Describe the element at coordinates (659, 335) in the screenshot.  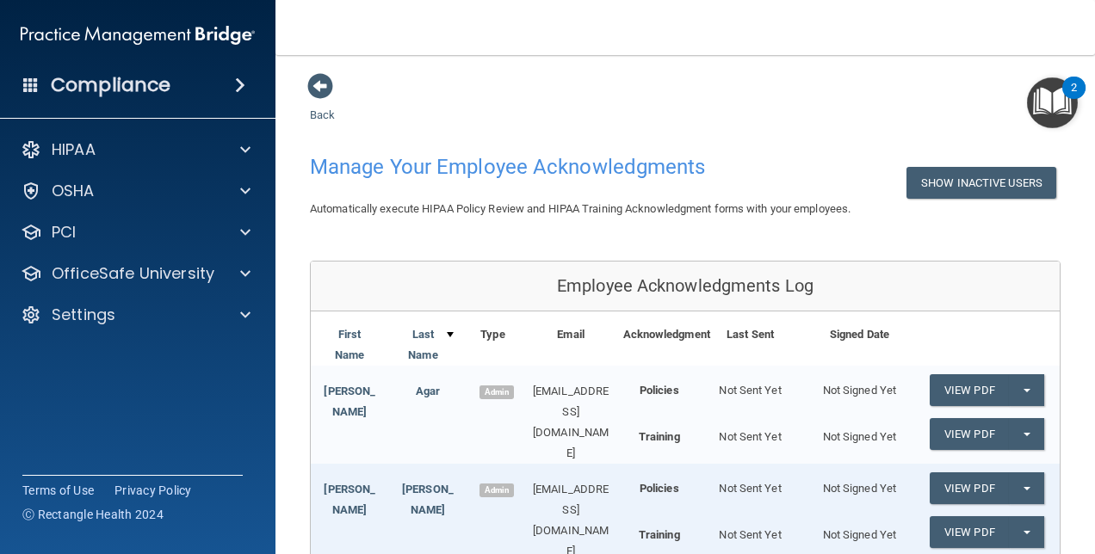
I see `div: Acknowledgment` at that location.